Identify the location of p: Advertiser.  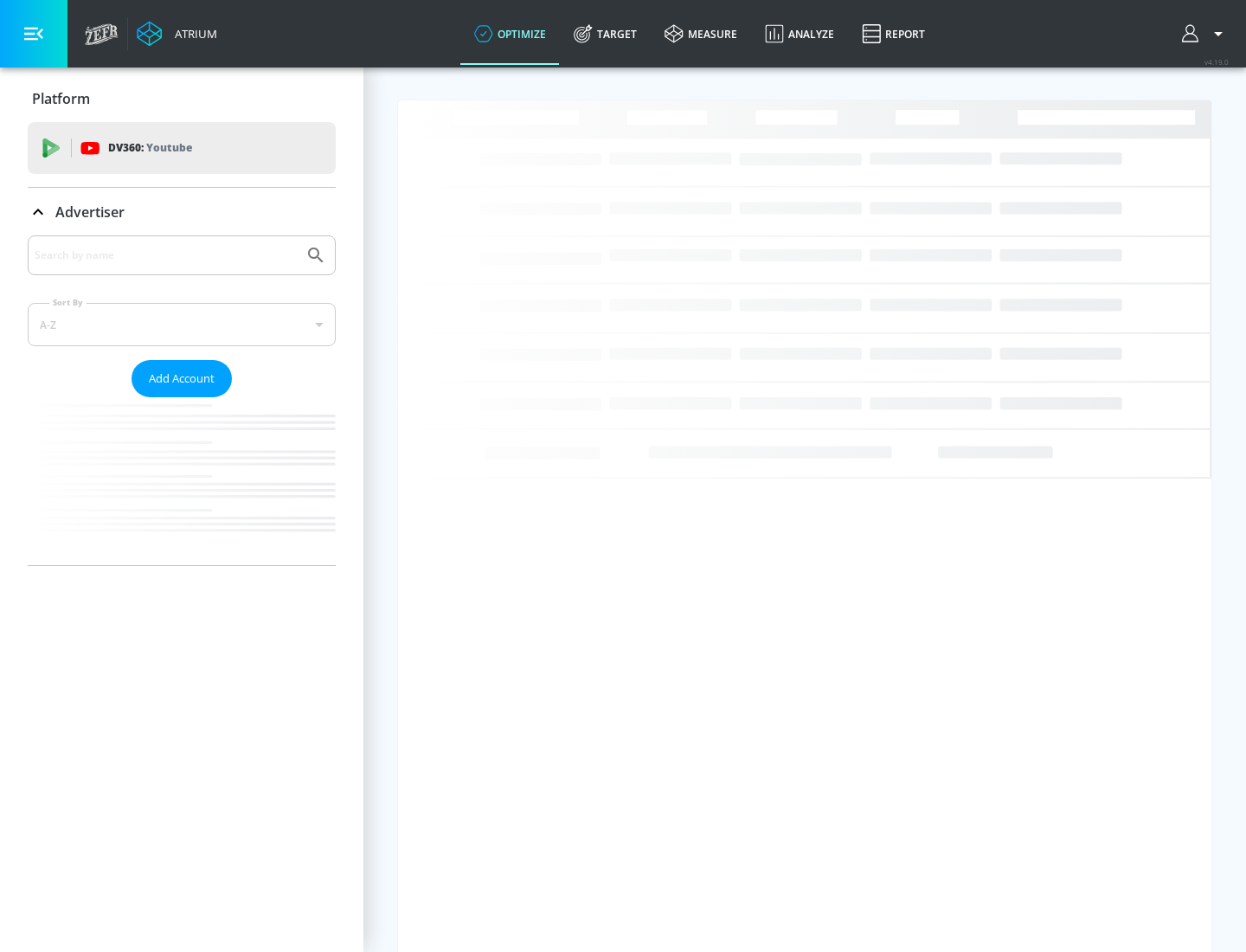
(90, 212).